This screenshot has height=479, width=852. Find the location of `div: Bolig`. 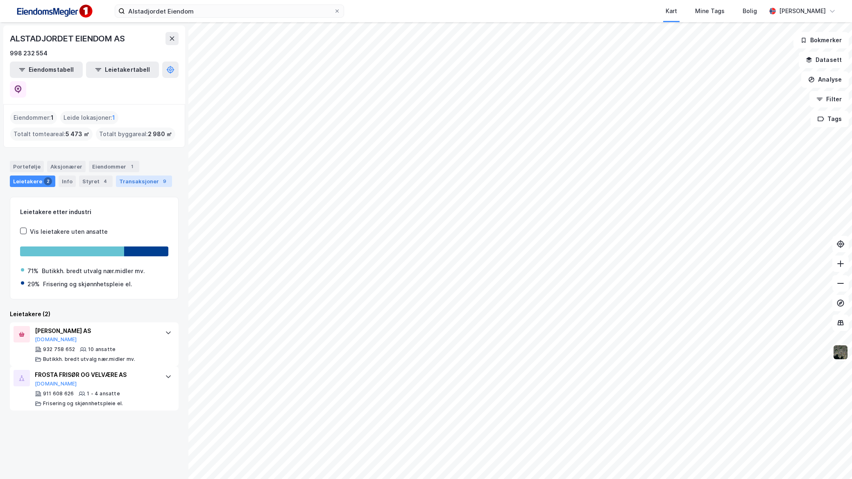

div: Bolig is located at coordinates (750, 11).